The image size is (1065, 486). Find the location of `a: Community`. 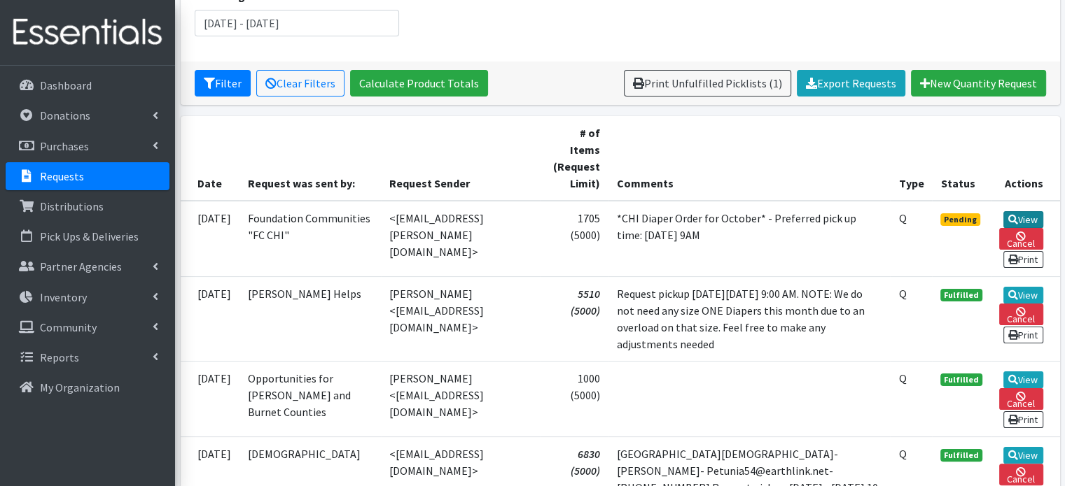

a: Community is located at coordinates (87, 328).